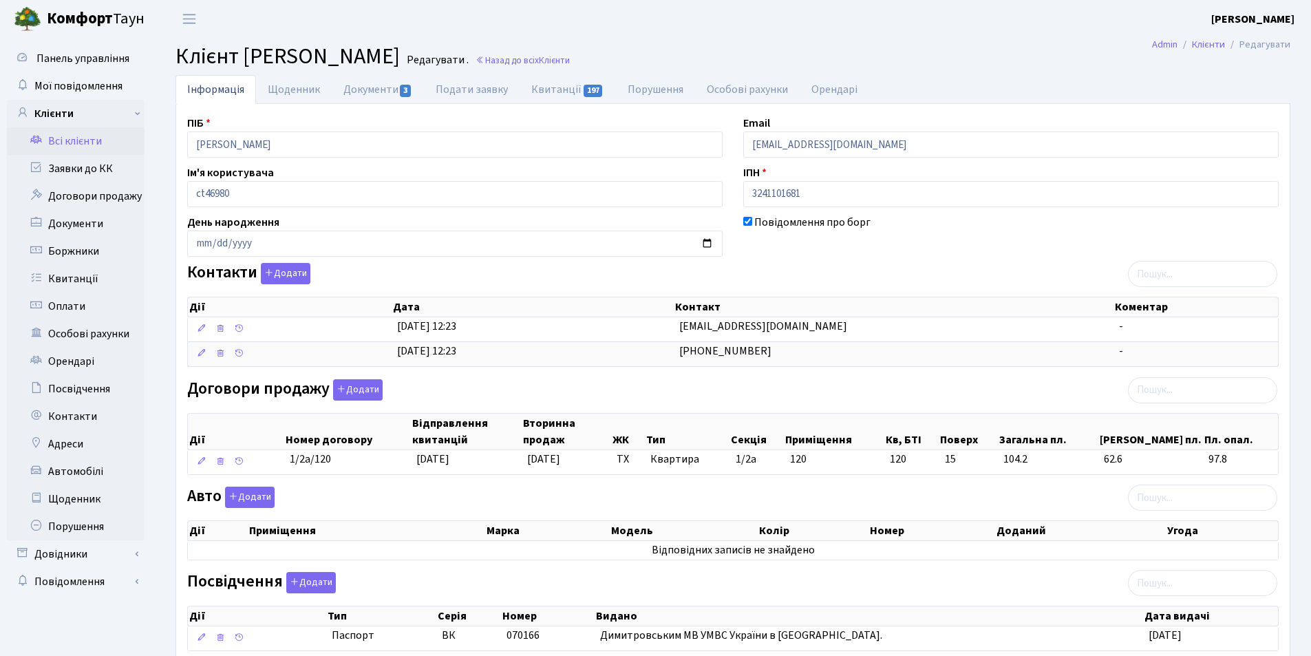 The height and width of the screenshot is (656, 1311). Describe the element at coordinates (230, 497) in the screenshot. I see `label: Авто` at that location.